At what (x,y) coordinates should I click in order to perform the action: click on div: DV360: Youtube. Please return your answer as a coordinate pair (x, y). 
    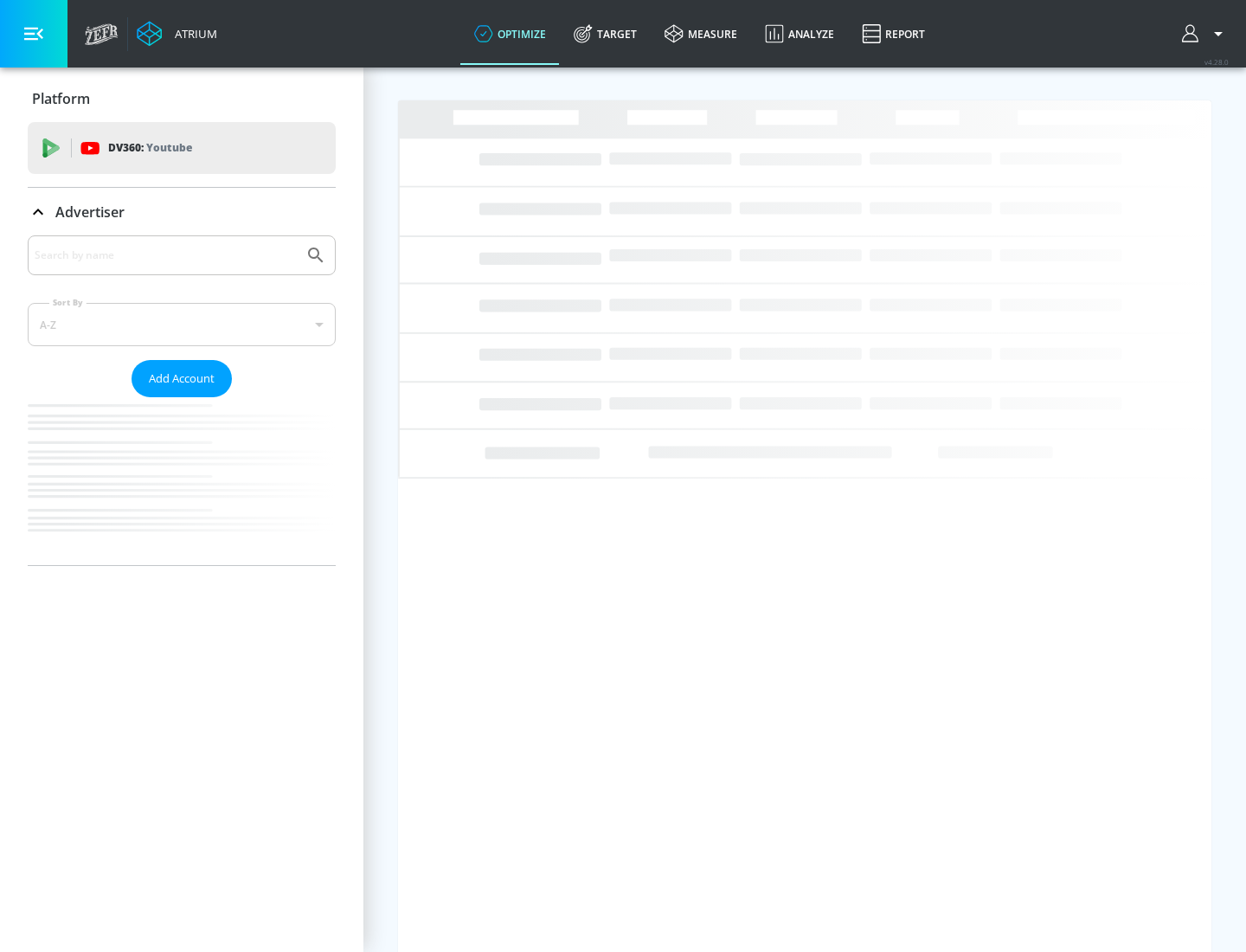
    Looking at the image, I should click on (182, 148).